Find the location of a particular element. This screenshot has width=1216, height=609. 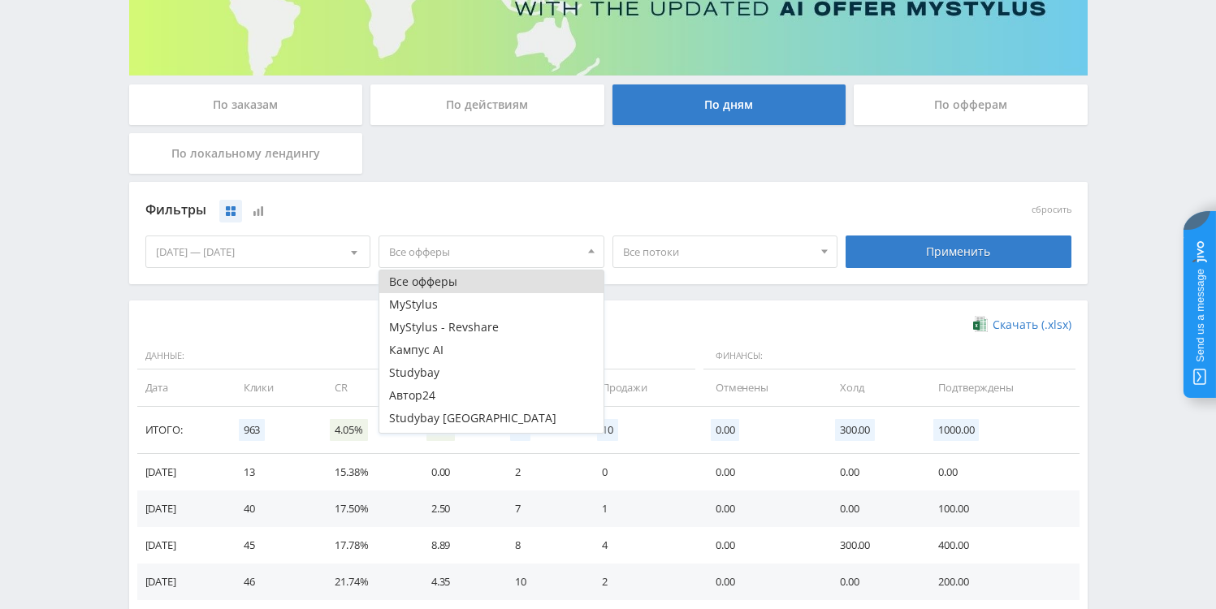

td: 46 is located at coordinates (273, 582).